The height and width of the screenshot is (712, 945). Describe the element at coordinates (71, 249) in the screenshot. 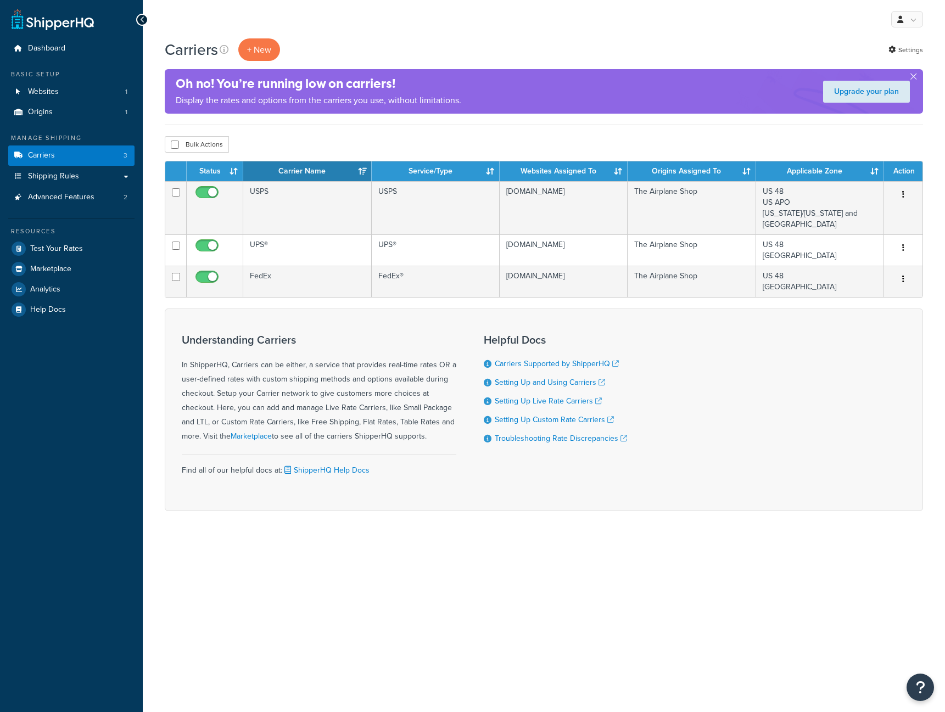

I see `li: Test Your Rates` at that location.